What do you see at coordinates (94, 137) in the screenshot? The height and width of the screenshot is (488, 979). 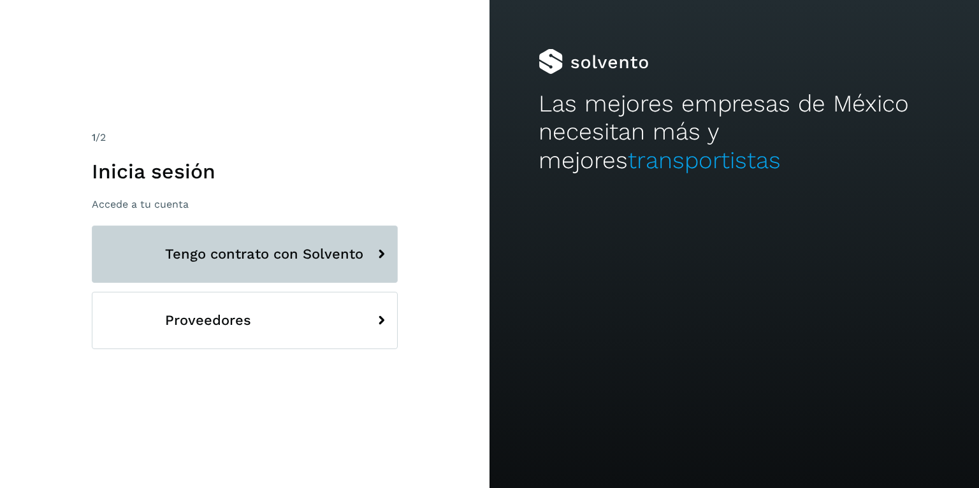 I see `span: 1` at bounding box center [94, 137].